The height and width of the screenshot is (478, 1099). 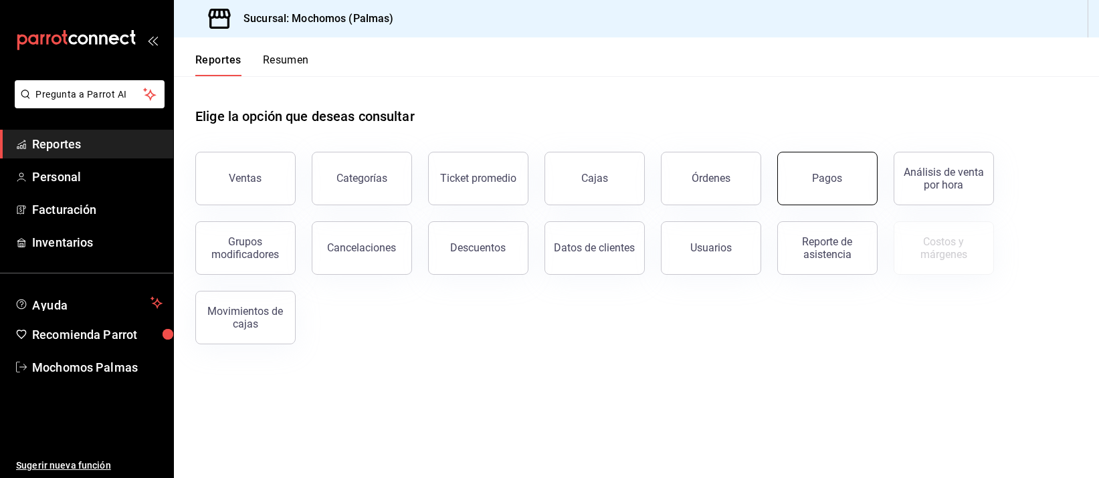 I want to click on button: Movimientos de cajas, so click(x=246, y=318).